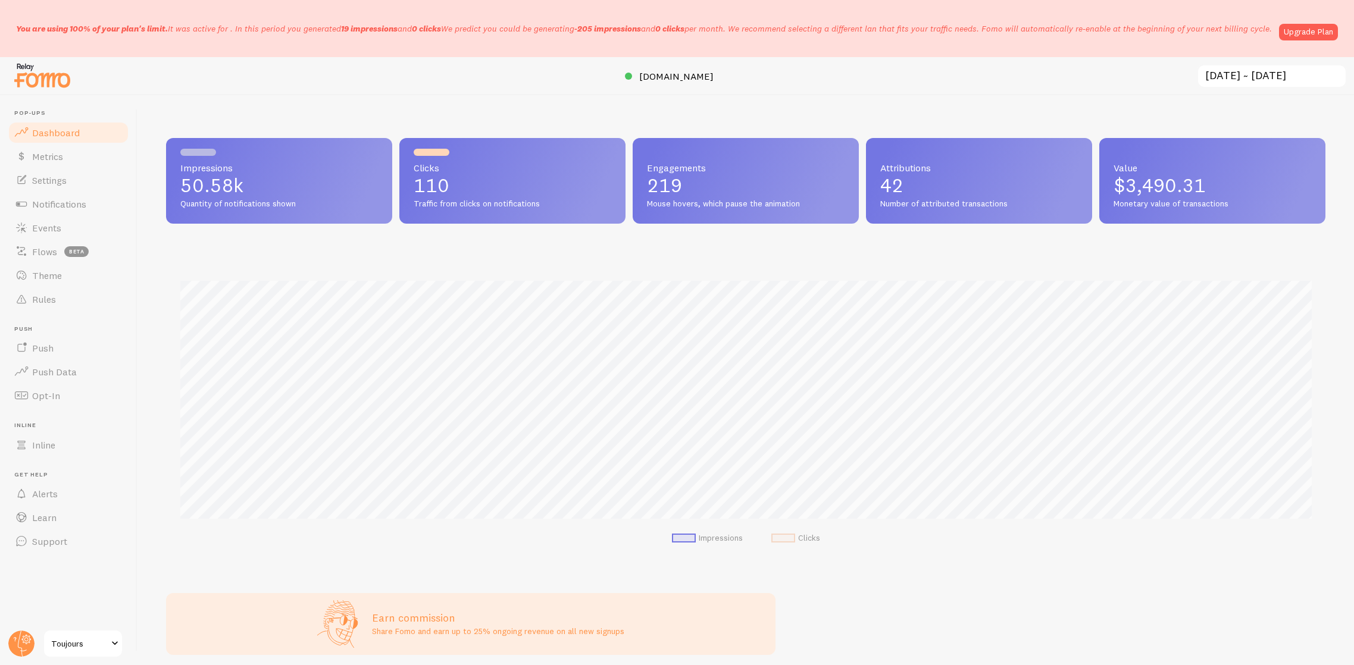 This screenshot has height=665, width=1354. Describe the element at coordinates (979, 186) in the screenshot. I see `p: 42` at that location.